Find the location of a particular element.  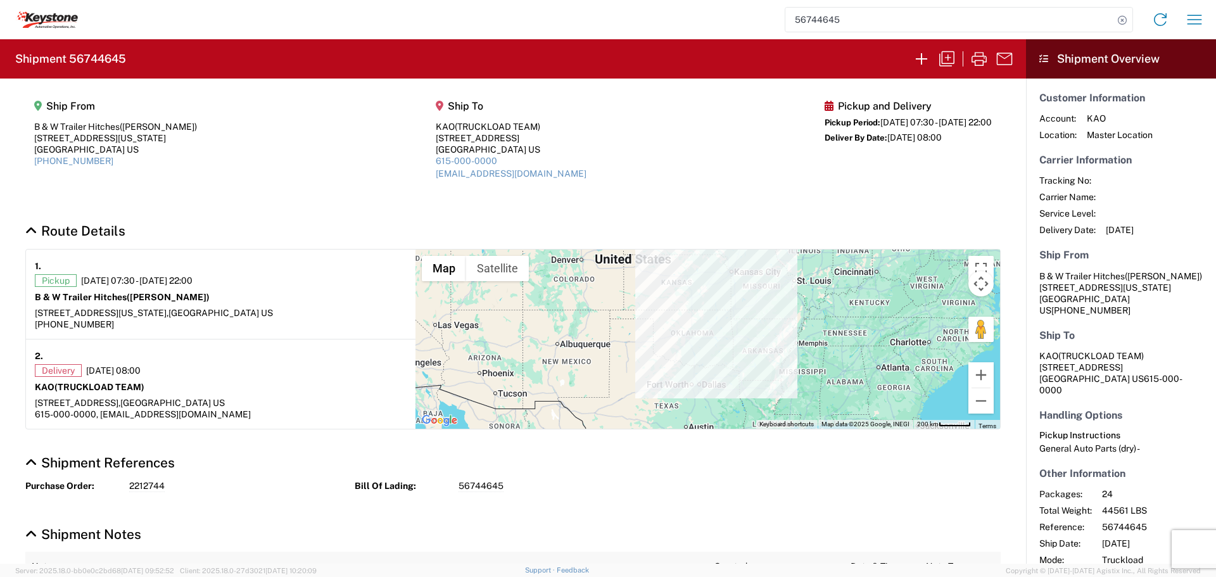

h5: Carrier Information is located at coordinates (1121, 160).